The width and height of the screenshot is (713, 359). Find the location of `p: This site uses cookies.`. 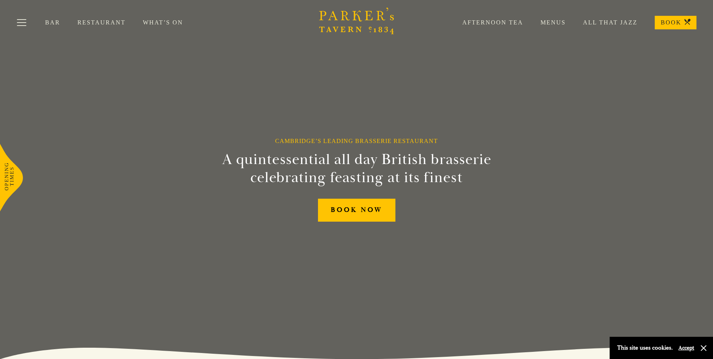

p: This site uses cookies. is located at coordinates (645, 347).